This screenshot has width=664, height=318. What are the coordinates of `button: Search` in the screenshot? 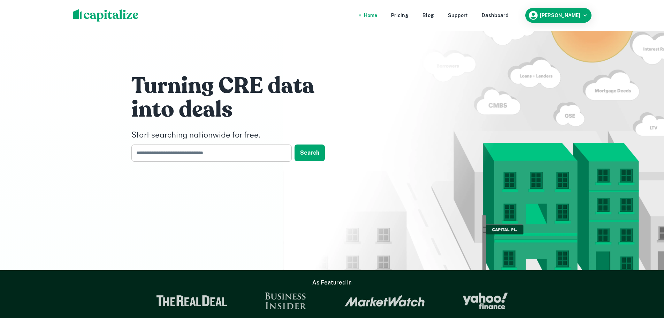 It's located at (310, 153).